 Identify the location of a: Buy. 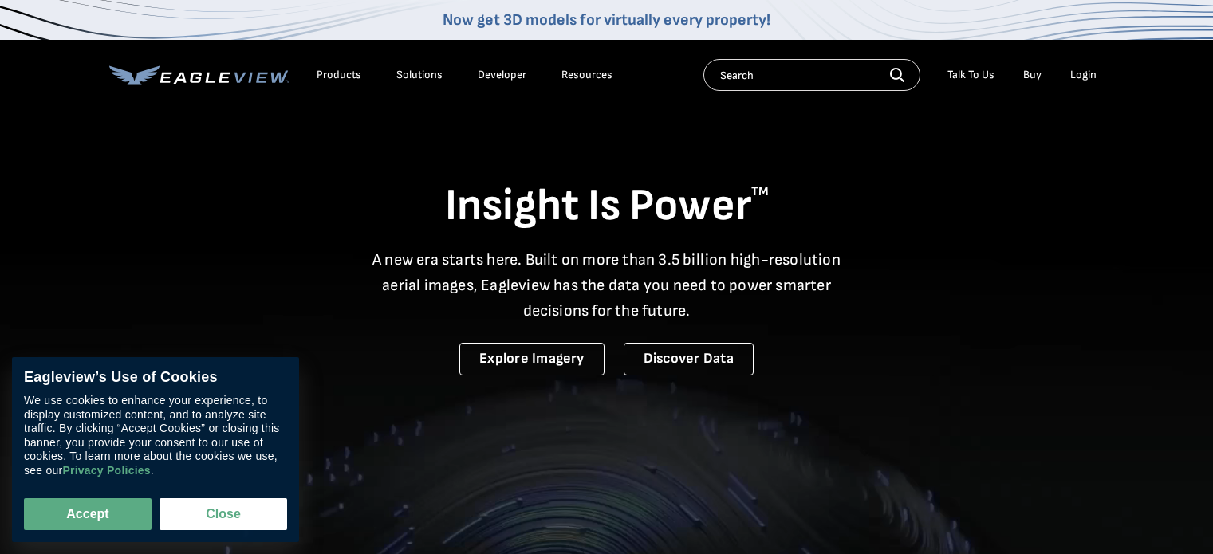
(1032, 75).